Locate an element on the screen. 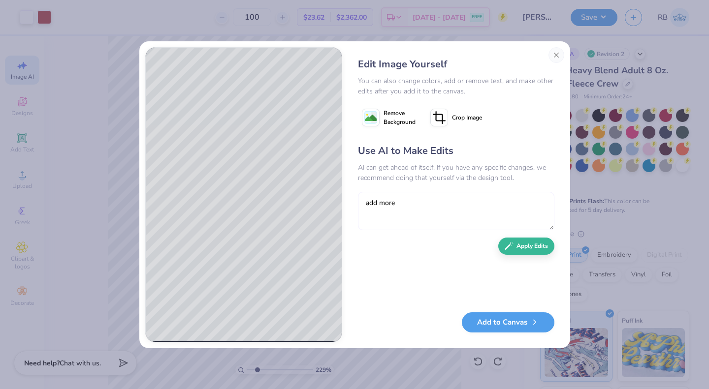  span: Crop Image is located at coordinates (467, 118).